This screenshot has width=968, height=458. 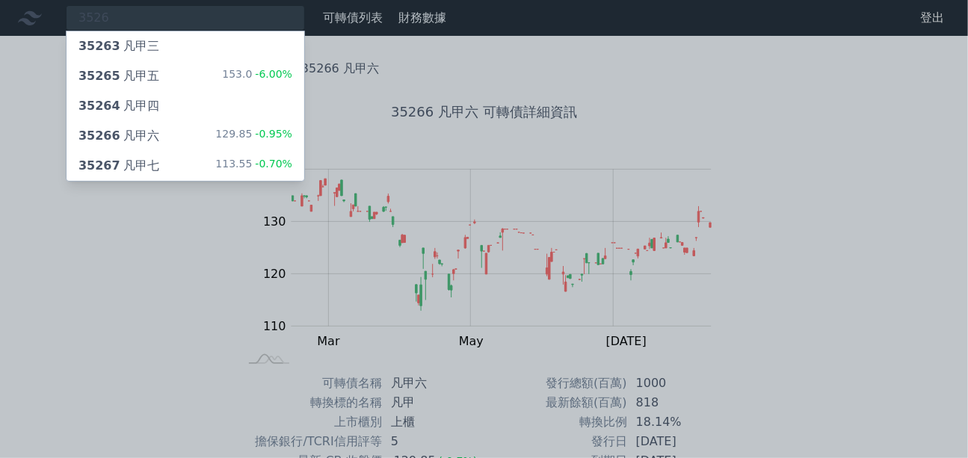 What do you see at coordinates (272, 74) in the screenshot?
I see `span: -6.00%` at bounding box center [272, 74].